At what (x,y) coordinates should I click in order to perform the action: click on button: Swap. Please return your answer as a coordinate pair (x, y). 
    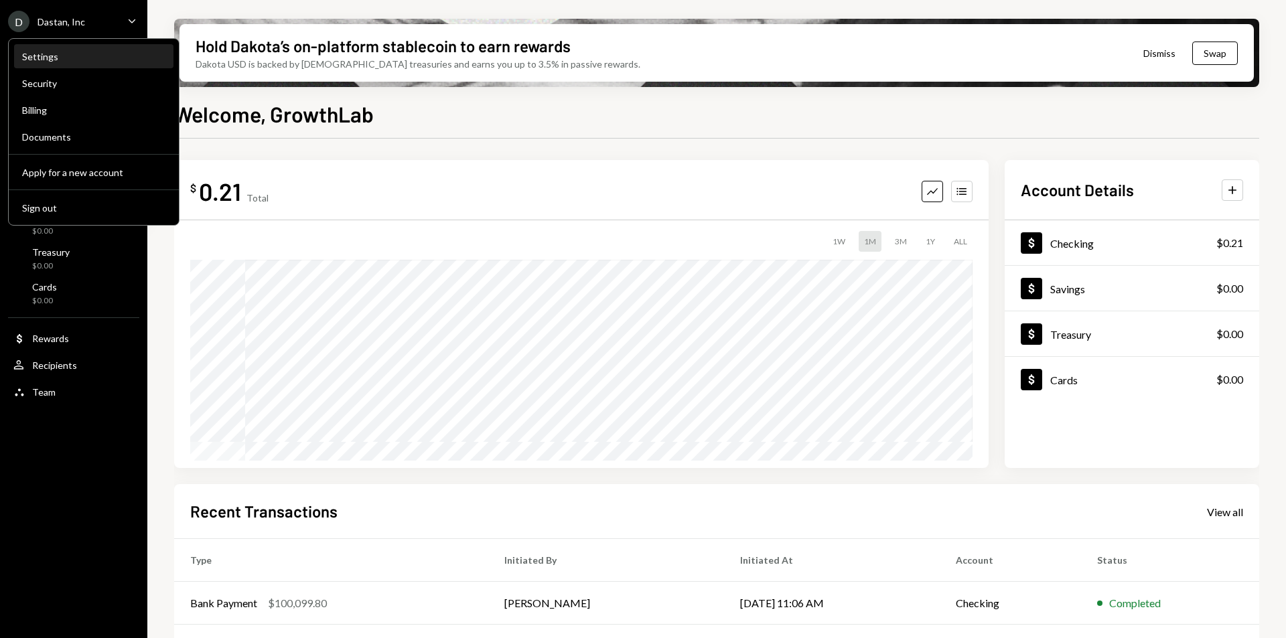
    Looking at the image, I should click on (1215, 53).